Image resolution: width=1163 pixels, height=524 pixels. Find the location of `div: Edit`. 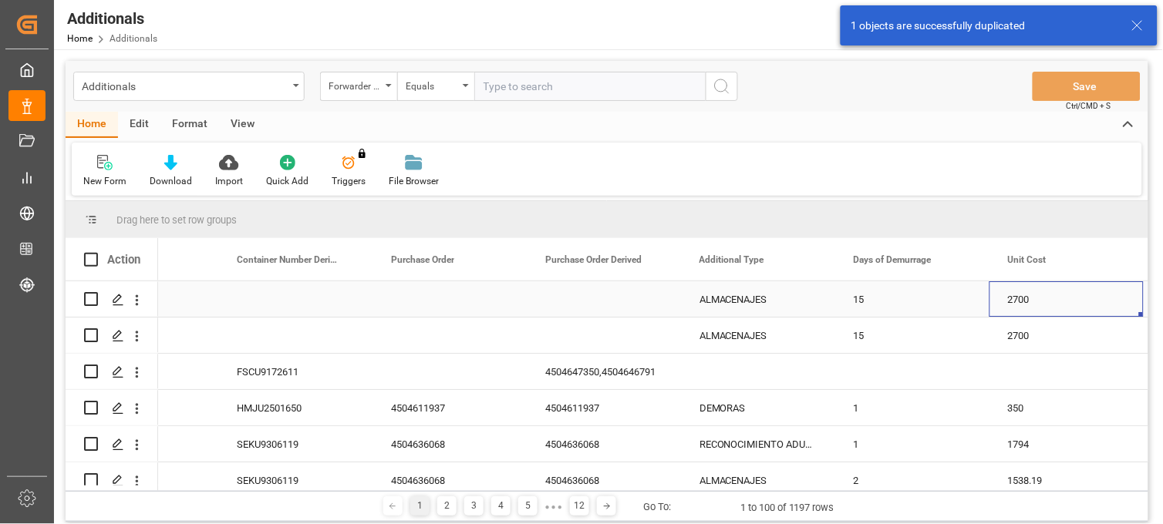

div: Edit is located at coordinates (139, 125).